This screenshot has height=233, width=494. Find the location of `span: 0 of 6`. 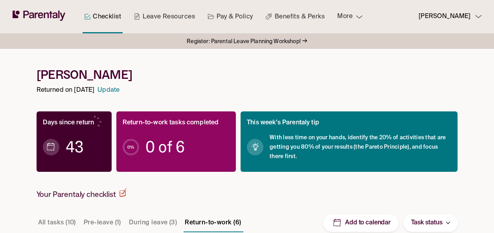

span: 0 of 6 is located at coordinates (165, 147).